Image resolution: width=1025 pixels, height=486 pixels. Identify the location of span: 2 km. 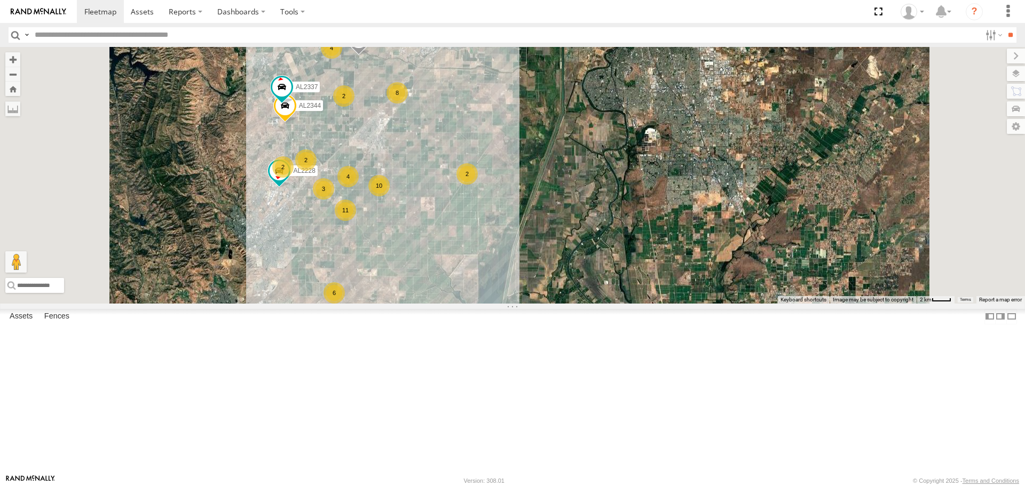
(925, 299).